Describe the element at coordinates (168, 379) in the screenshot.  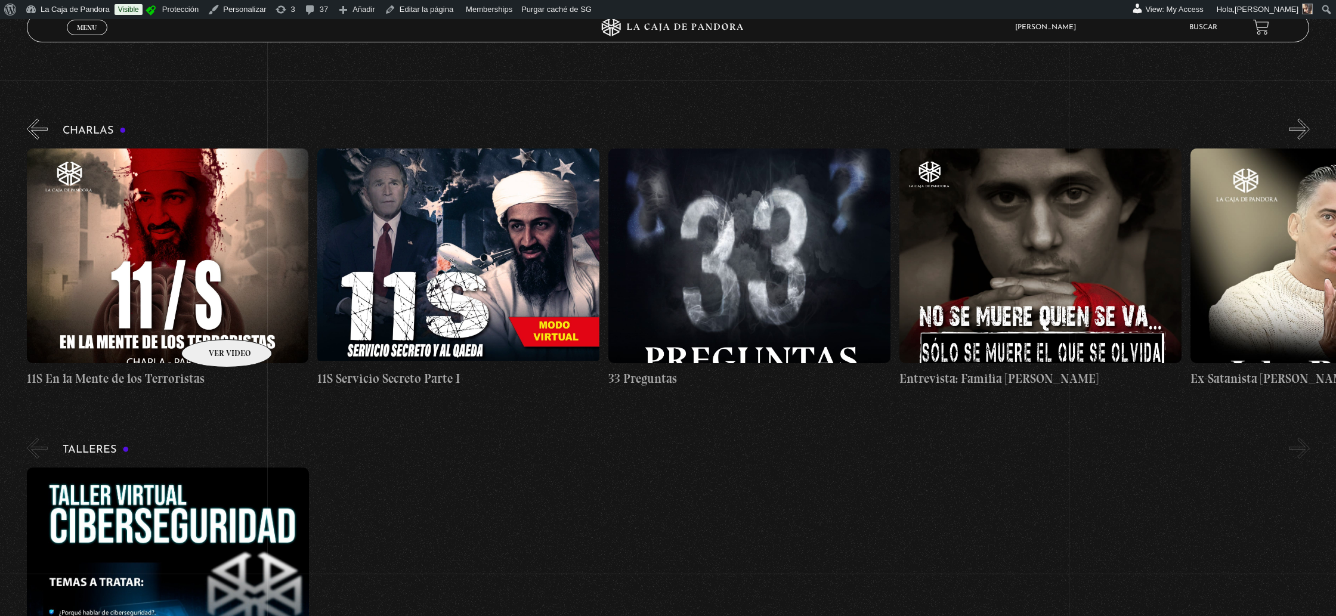
I see `h4: 11S En la Mente de los Terroristas` at that location.